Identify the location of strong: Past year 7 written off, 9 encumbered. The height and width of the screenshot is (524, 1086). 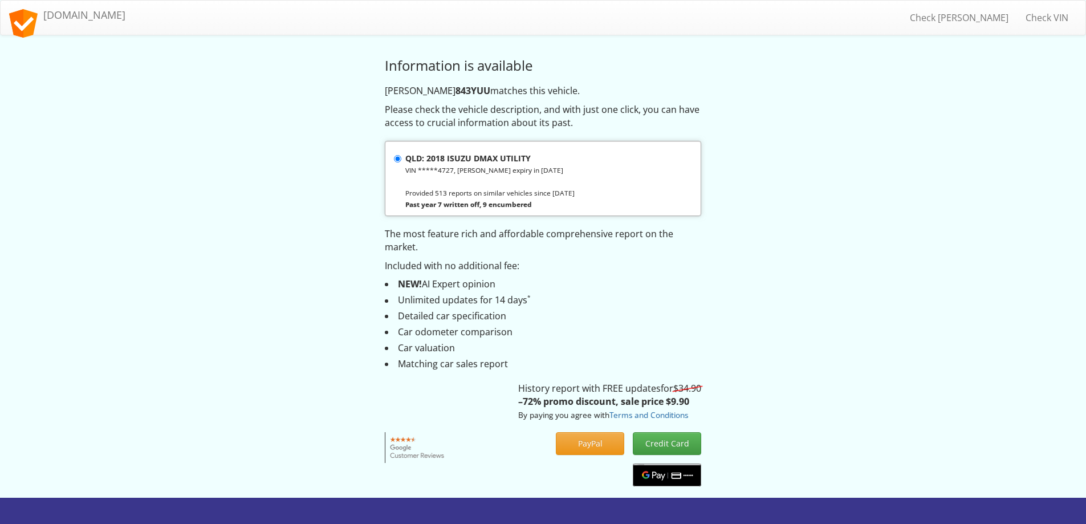
(469, 204).